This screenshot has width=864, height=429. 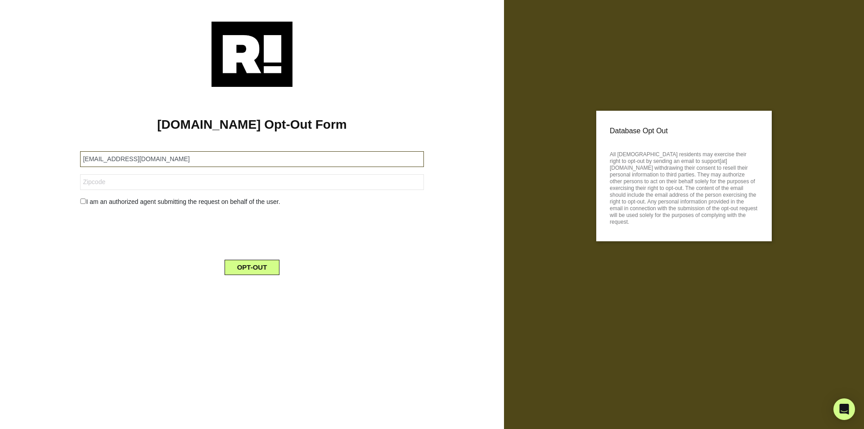 What do you see at coordinates (252, 54) in the screenshot?
I see `img: Retention.com` at bounding box center [252, 54].